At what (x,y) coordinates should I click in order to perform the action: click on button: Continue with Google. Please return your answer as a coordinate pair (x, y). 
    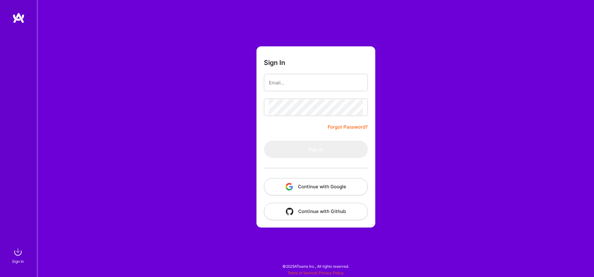
    Looking at the image, I should click on (316, 187).